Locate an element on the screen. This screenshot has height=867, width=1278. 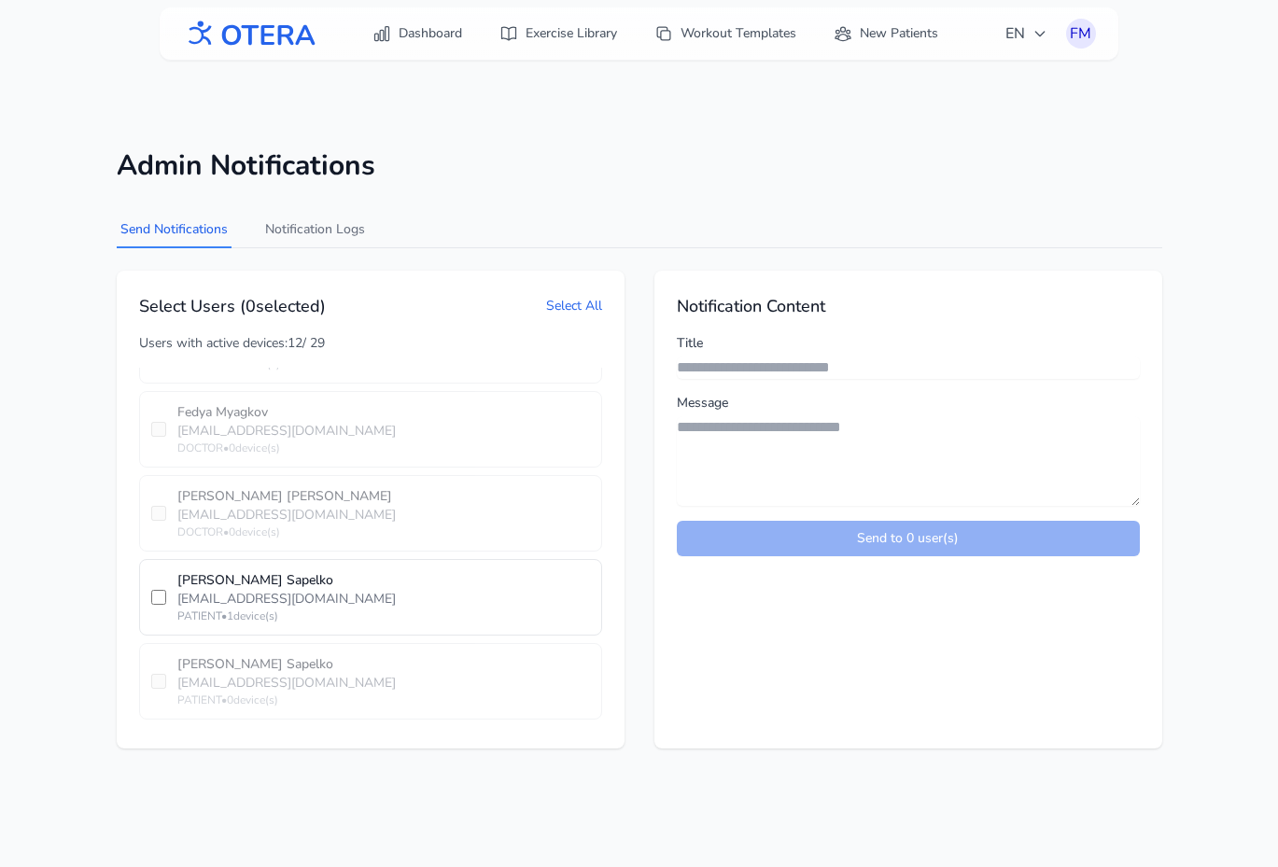
a: OTERA logo is located at coordinates (249, 34).